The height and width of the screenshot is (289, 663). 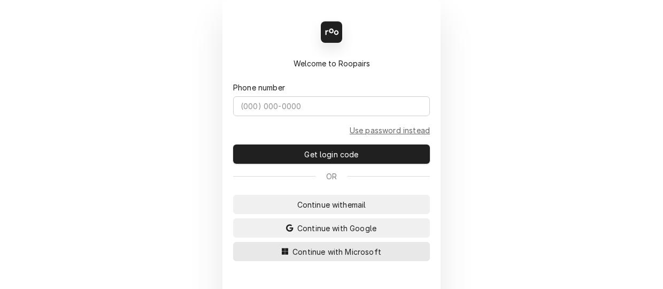 I want to click on label: Phone number, so click(x=259, y=87).